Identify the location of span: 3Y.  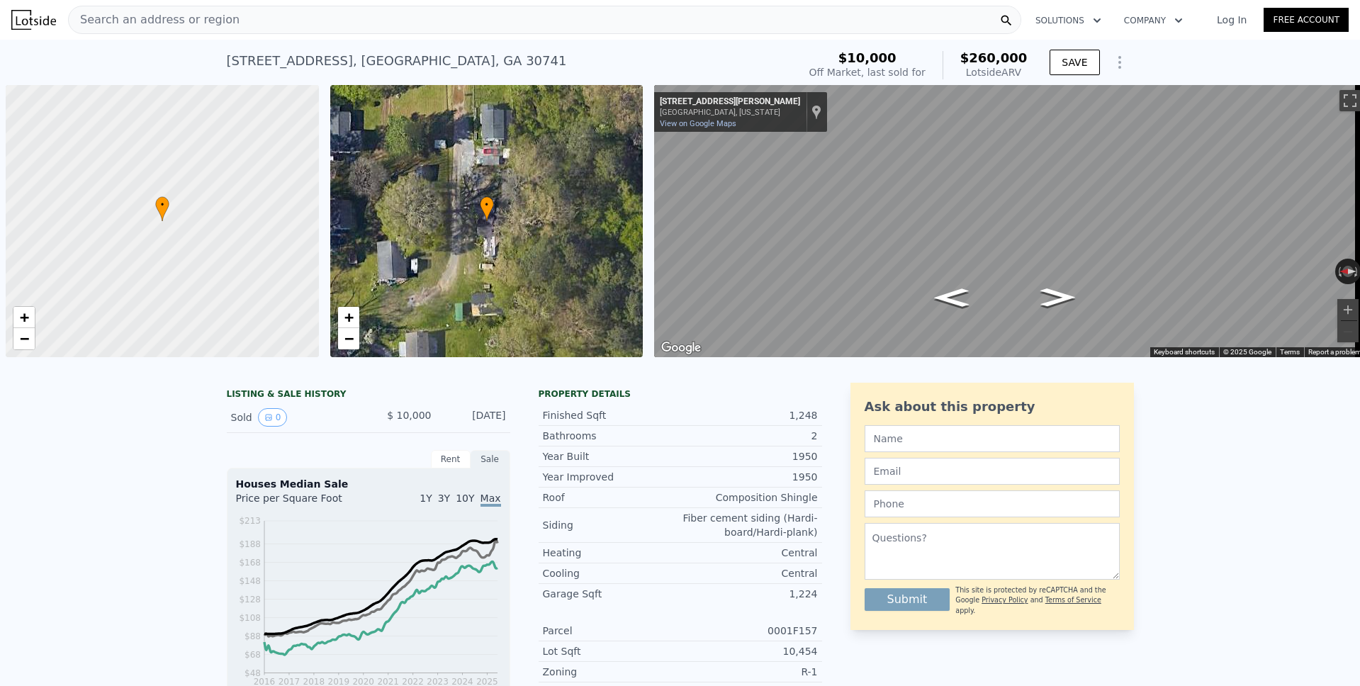
(444, 498).